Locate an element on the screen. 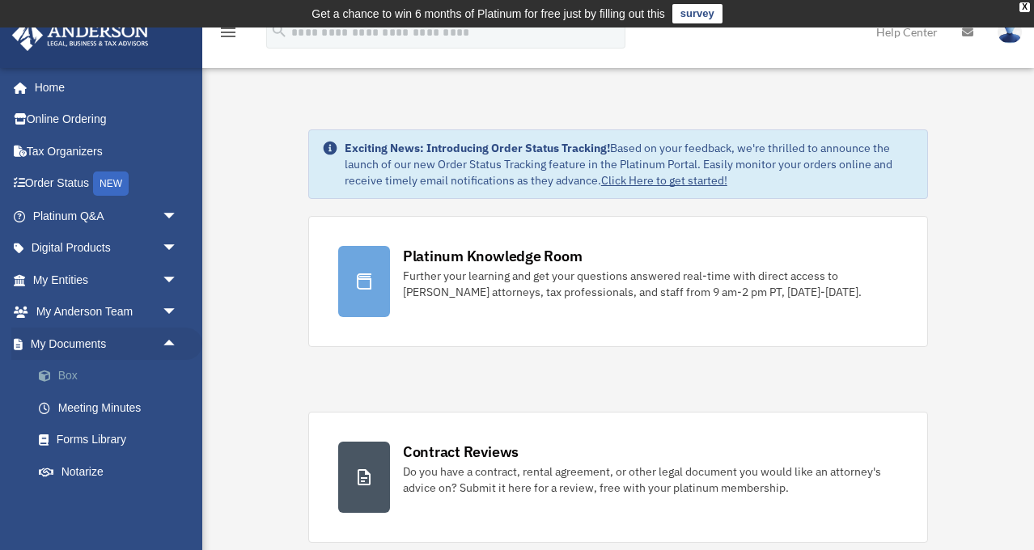 The height and width of the screenshot is (550, 1034). a: Box is located at coordinates (112, 376).